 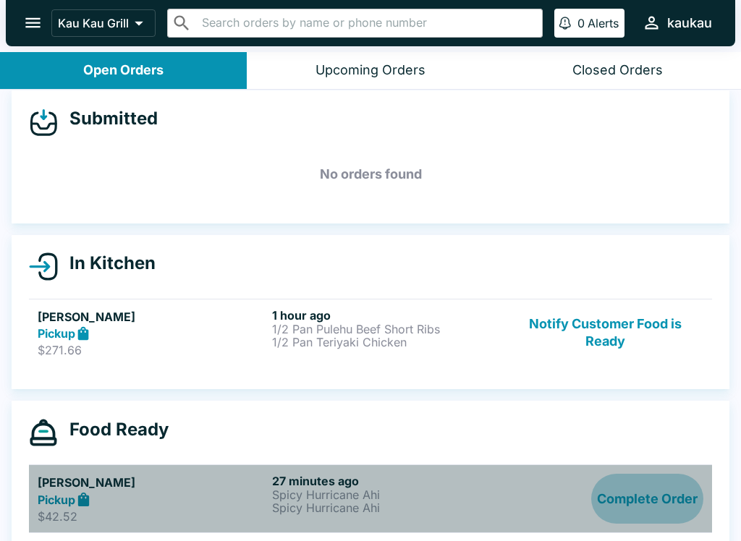 I want to click on p: 0, so click(x=581, y=23).